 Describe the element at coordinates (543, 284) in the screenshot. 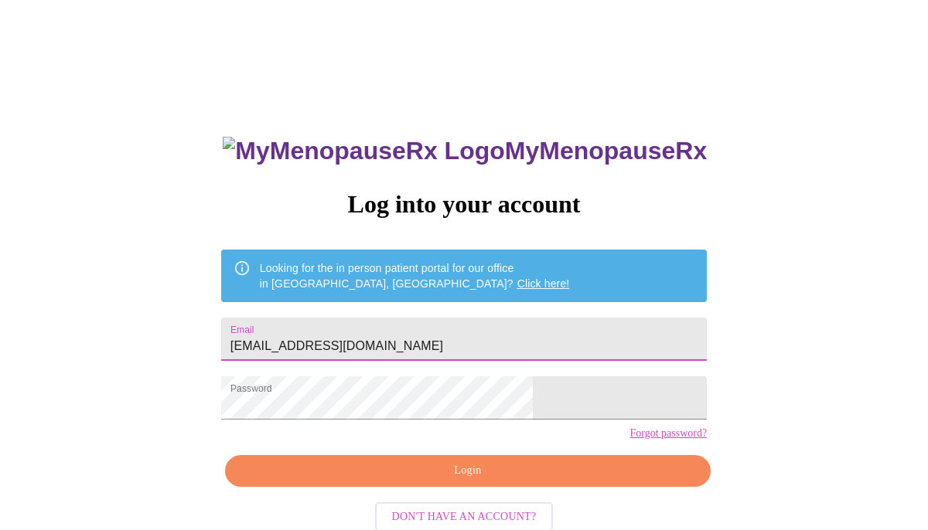

I see `a: Click here!` at that location.